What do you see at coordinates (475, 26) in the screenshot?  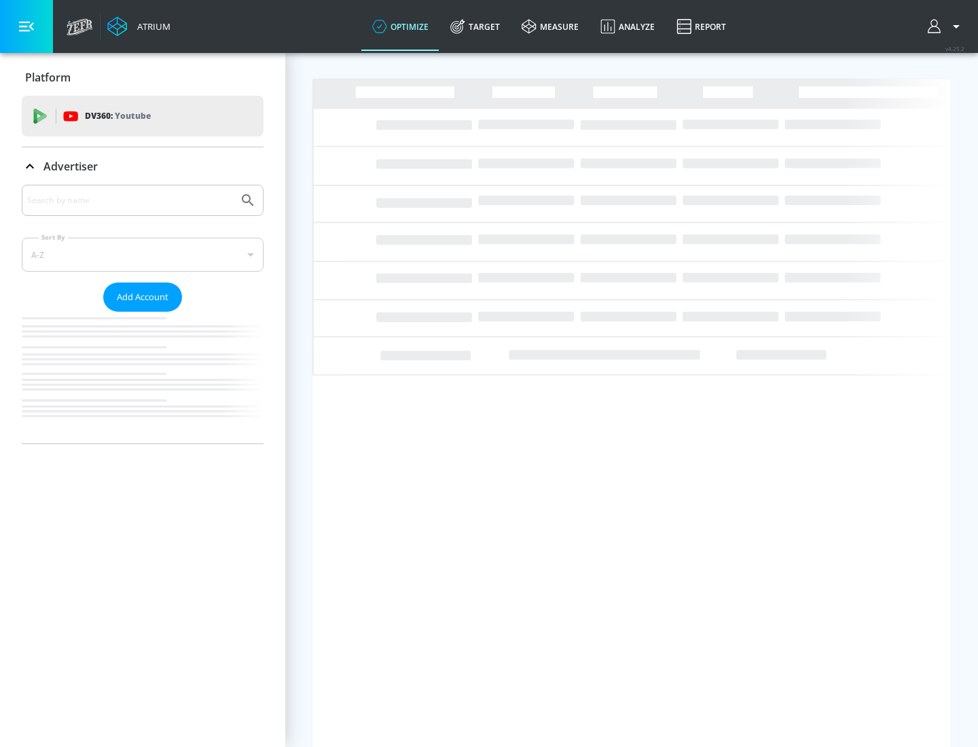 I see `a: Target` at bounding box center [475, 26].